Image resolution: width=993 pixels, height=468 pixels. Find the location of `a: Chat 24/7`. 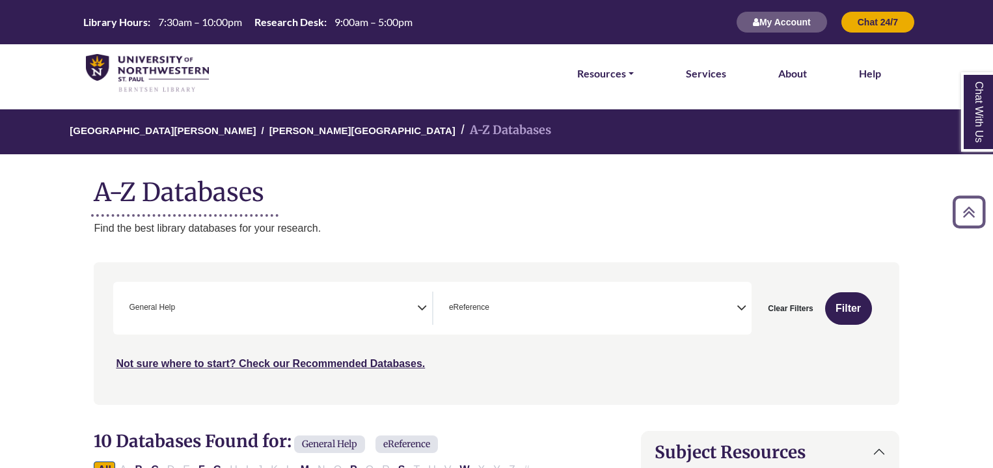

a: Chat 24/7 is located at coordinates (877, 21).